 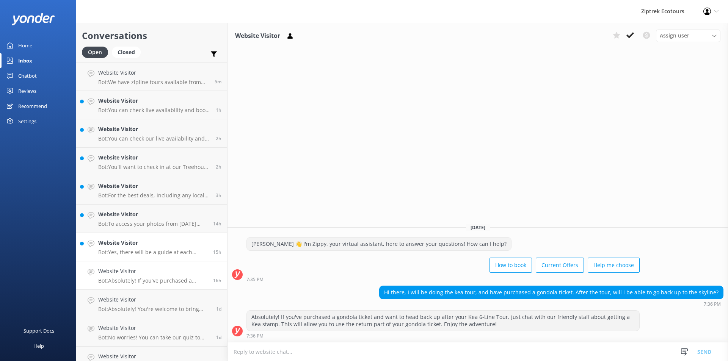 What do you see at coordinates (126, 52) in the screenshot?
I see `div: Closed` at bounding box center [126, 52].